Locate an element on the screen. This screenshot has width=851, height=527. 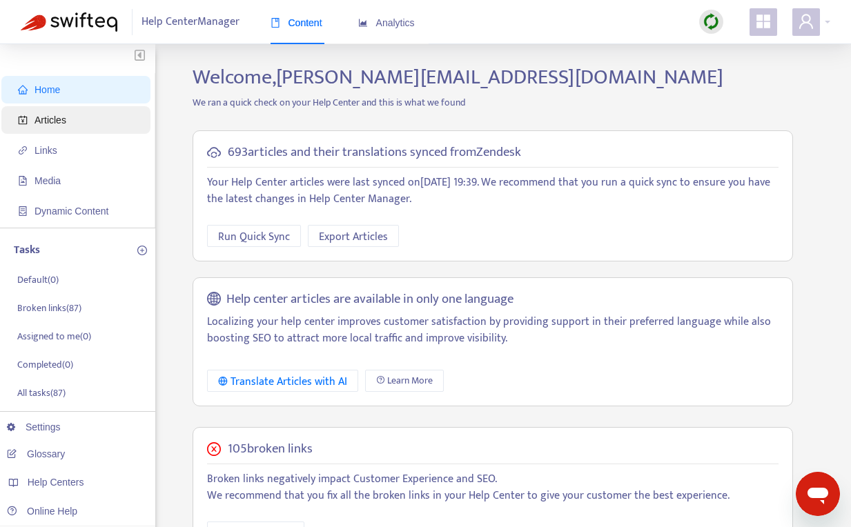
span: home is located at coordinates (23, 90).